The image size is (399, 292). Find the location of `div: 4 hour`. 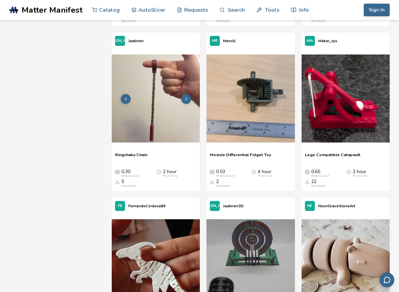

div: 4 hour is located at coordinates (265, 174).